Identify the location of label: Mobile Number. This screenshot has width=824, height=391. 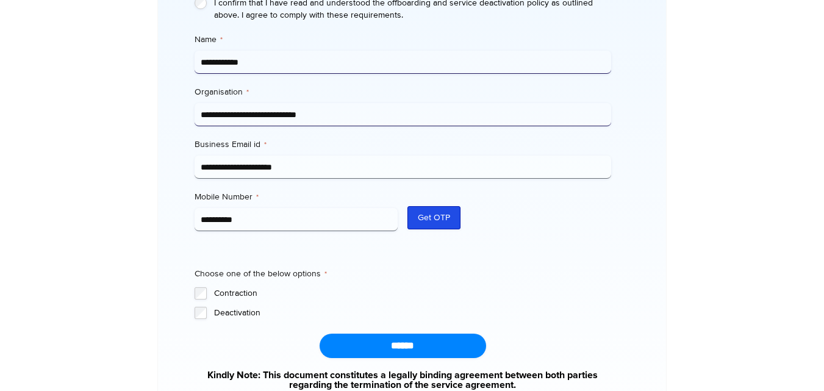
(296, 197).